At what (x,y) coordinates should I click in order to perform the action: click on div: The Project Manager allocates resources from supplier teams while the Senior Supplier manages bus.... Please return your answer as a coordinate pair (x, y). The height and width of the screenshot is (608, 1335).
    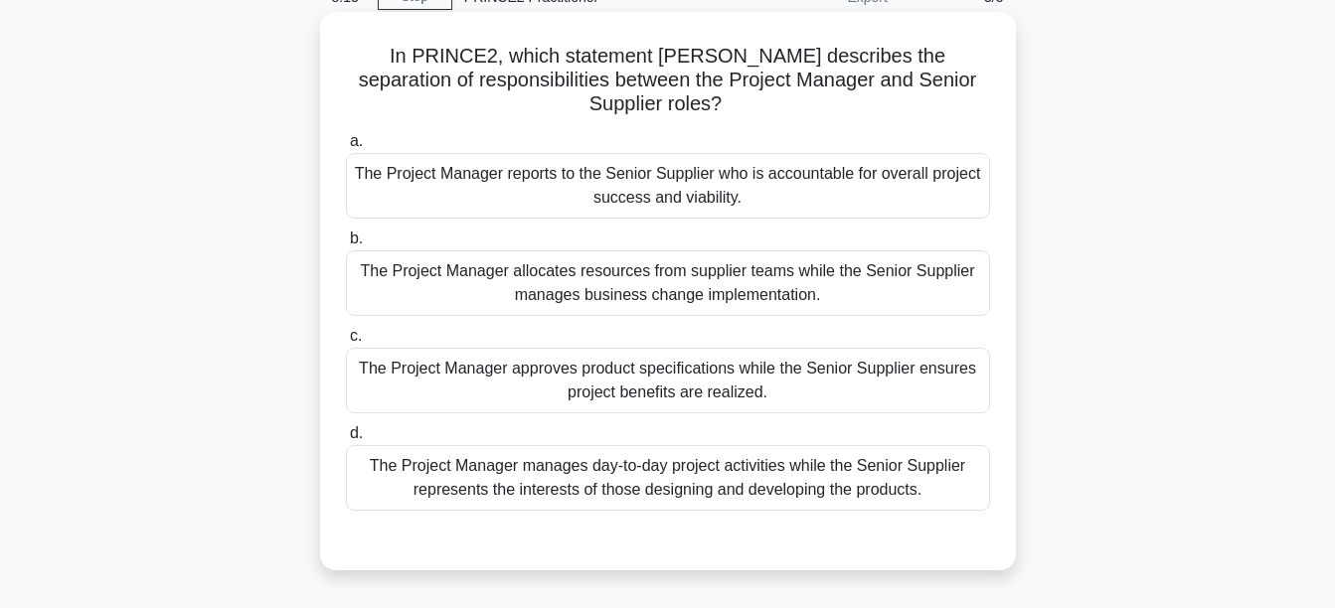
    Looking at the image, I should click on (668, 283).